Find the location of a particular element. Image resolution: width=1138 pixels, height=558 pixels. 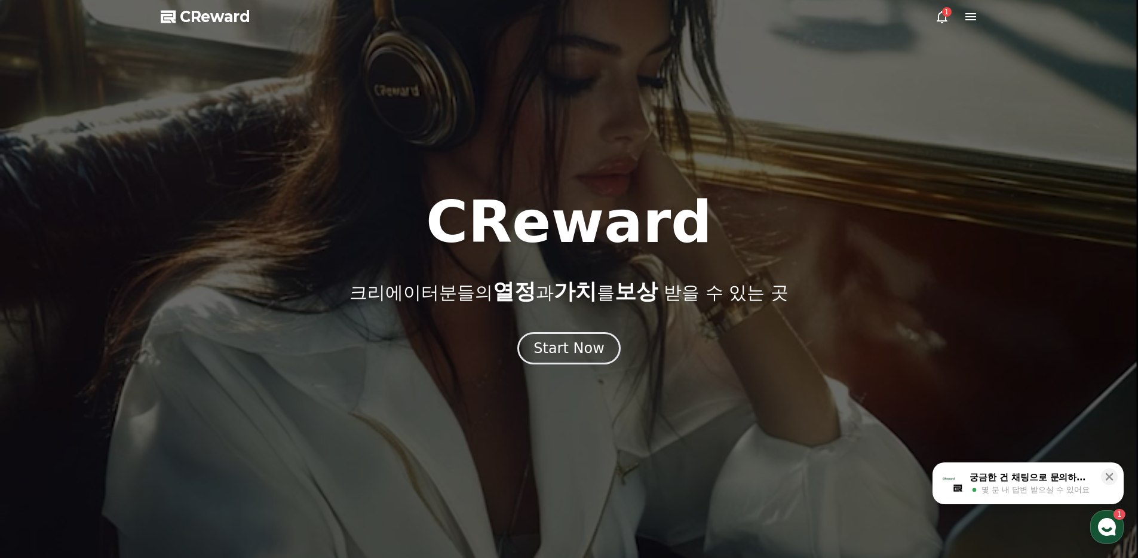

div: 1 is located at coordinates (947, 12).